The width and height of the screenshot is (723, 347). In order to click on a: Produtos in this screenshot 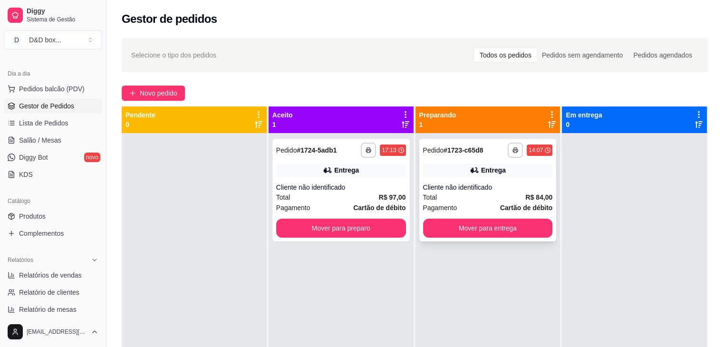, I will do `click(53, 216)`.